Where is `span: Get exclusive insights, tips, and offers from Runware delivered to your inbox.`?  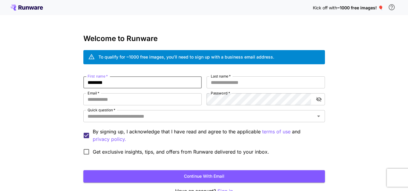
span: Get exclusive insights, tips, and offers from Runware delivered to your inbox. is located at coordinates (181, 152).